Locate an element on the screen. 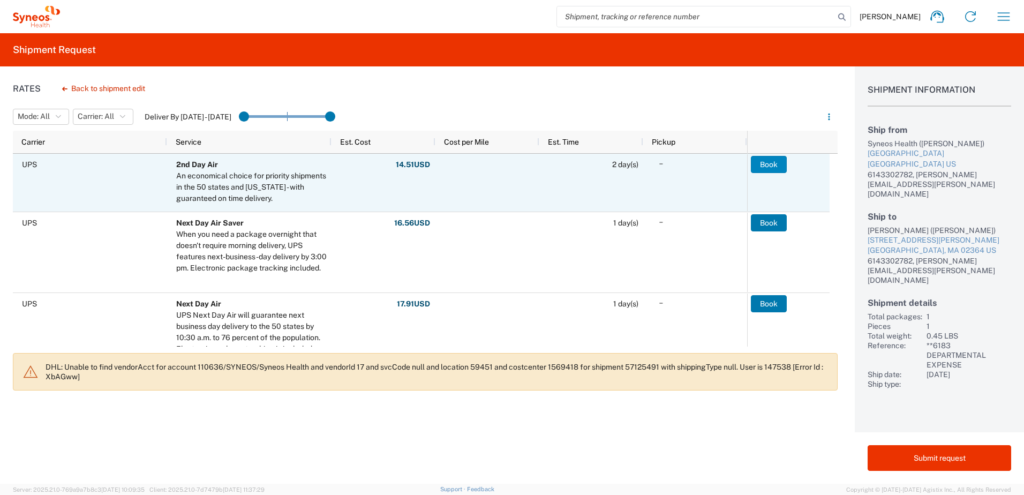  div: Next Day Air is located at coordinates (251, 304).